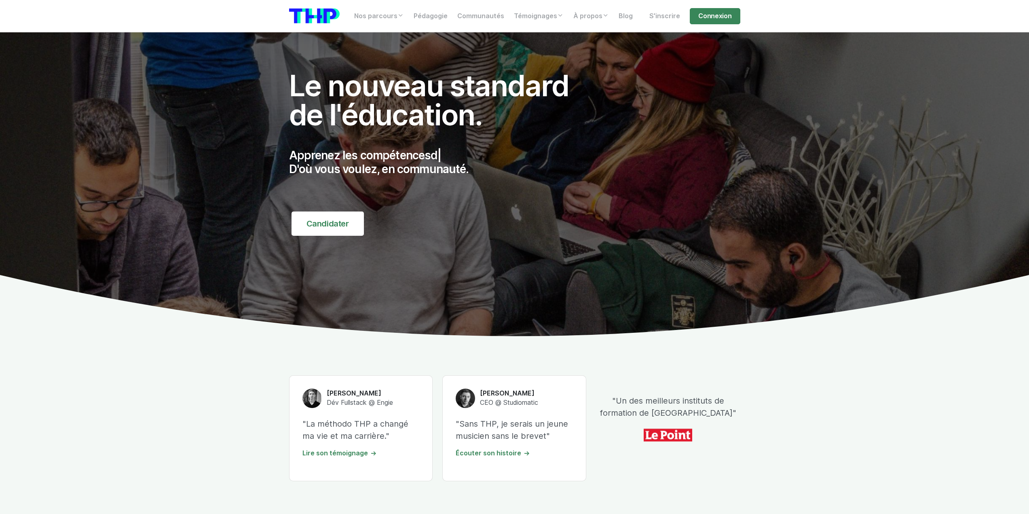 The image size is (1029, 514). What do you see at coordinates (379, 16) in the screenshot?
I see `a: Nos parcours` at bounding box center [379, 16].